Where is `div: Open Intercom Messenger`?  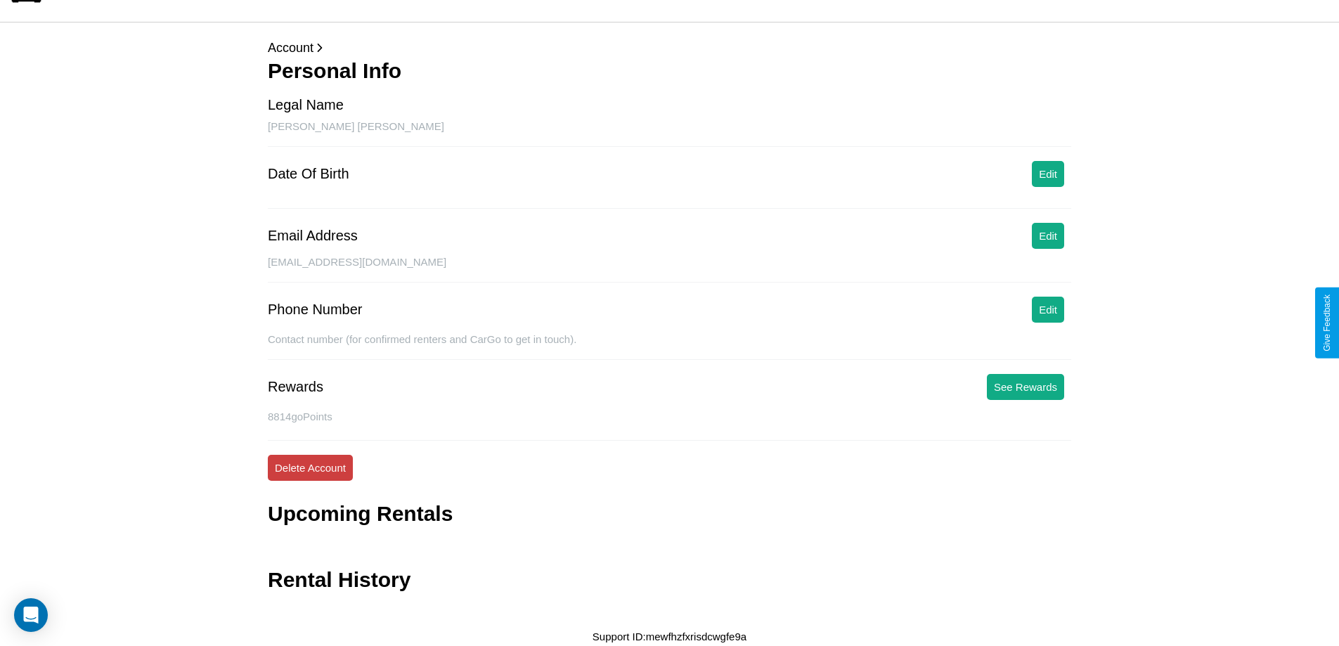 div: Open Intercom Messenger is located at coordinates (31, 615).